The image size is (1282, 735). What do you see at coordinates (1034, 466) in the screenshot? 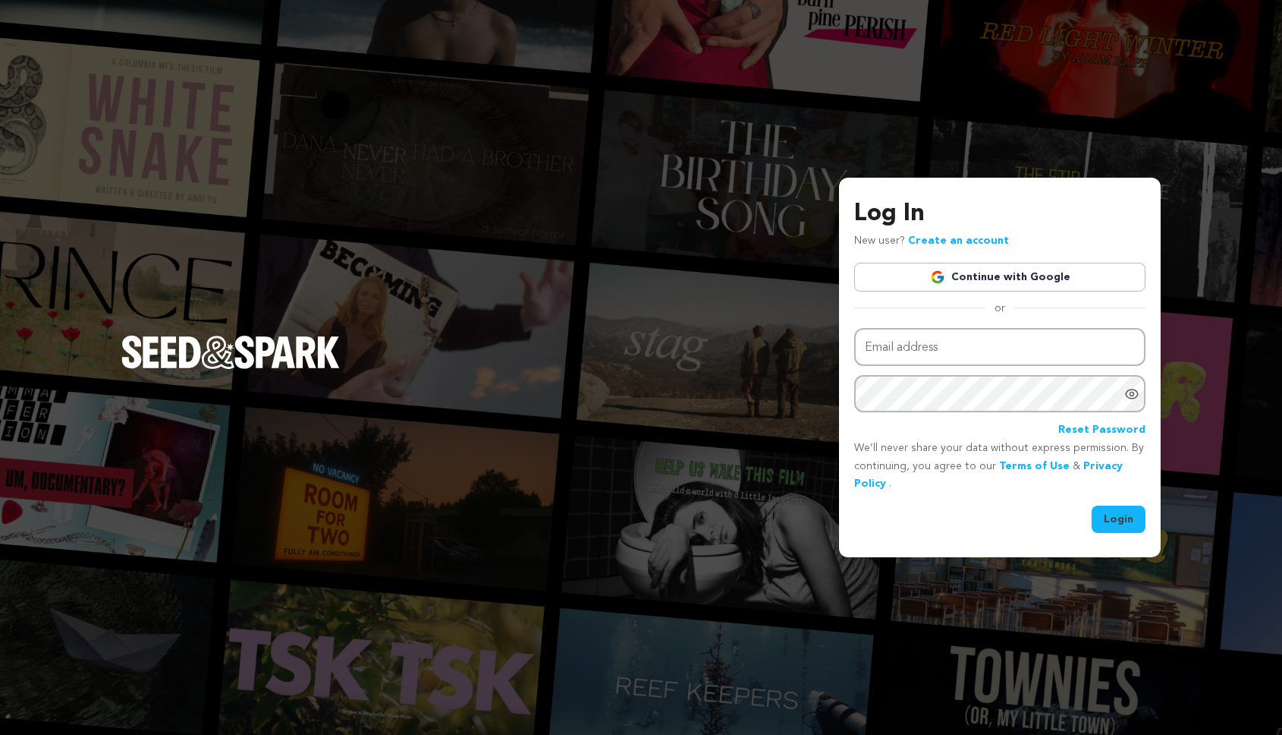
I see `a: Terms of Use` at bounding box center [1034, 466].